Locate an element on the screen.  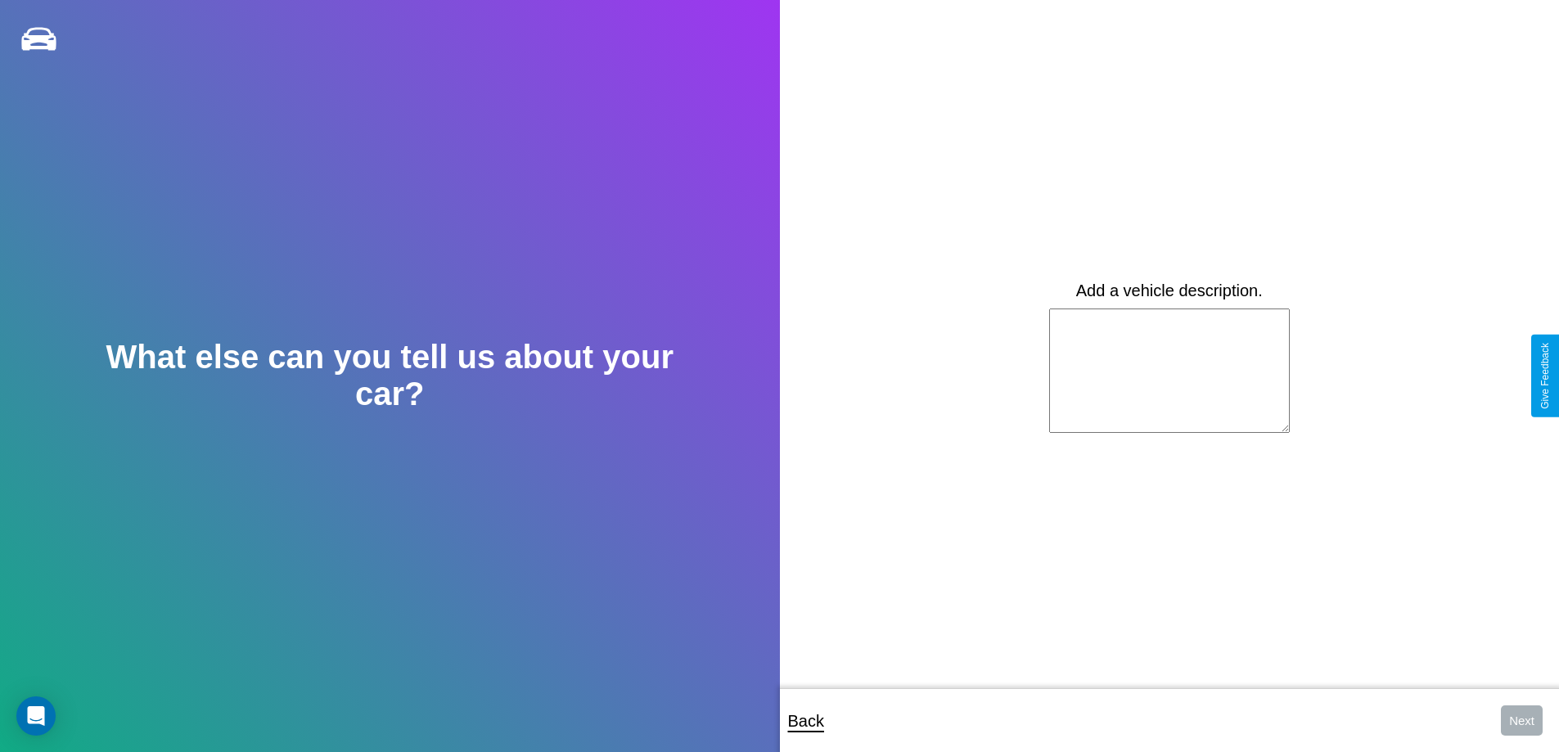
h2: What else can you tell us about your car? is located at coordinates (389, 376).